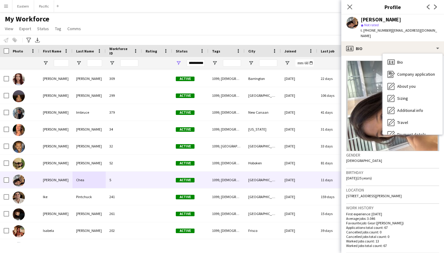 This screenshot has height=253, width=444. What do you see at coordinates (263, 163) in the screenshot?
I see `div: Hoboken` at bounding box center [263, 163].